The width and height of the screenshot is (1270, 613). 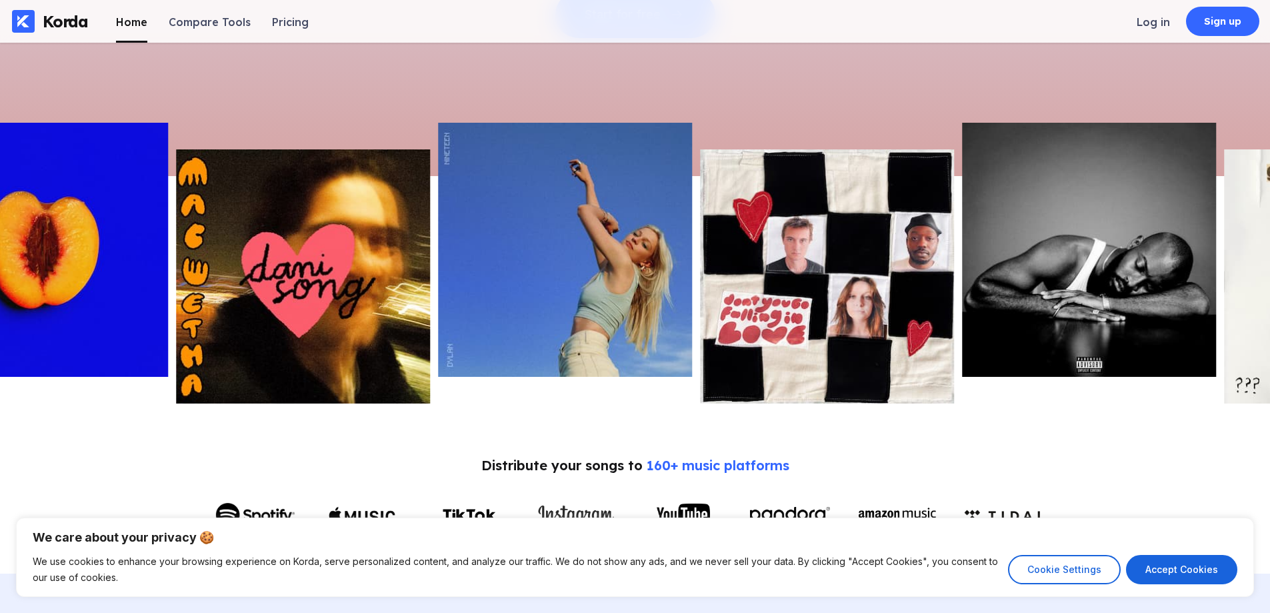 What do you see at coordinates (1182, 569) in the screenshot?
I see `button: Accept Cookies` at bounding box center [1182, 569].